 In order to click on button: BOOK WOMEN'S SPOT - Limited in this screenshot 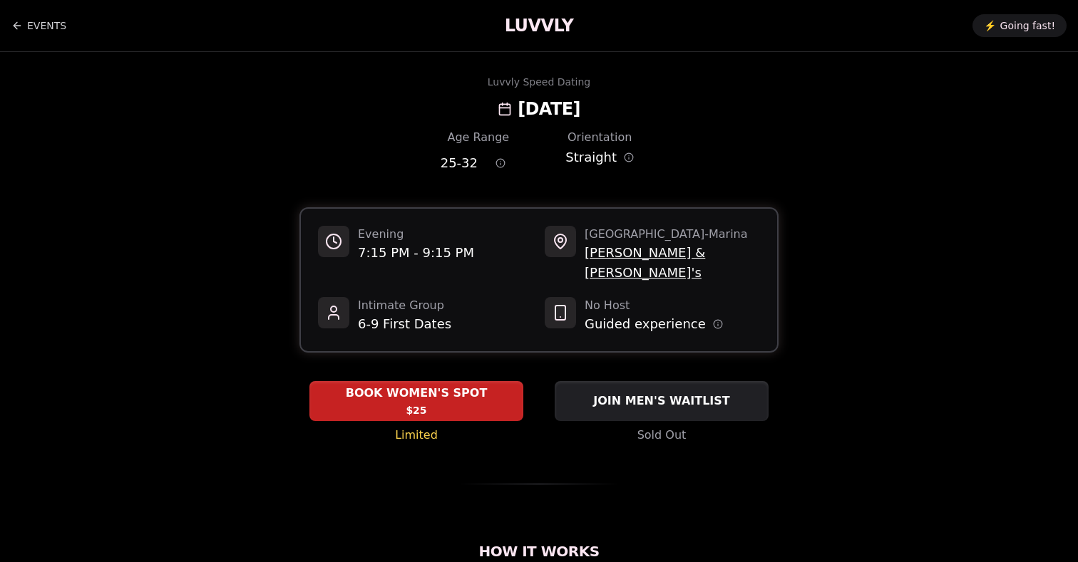, I will do `click(416, 401)`.